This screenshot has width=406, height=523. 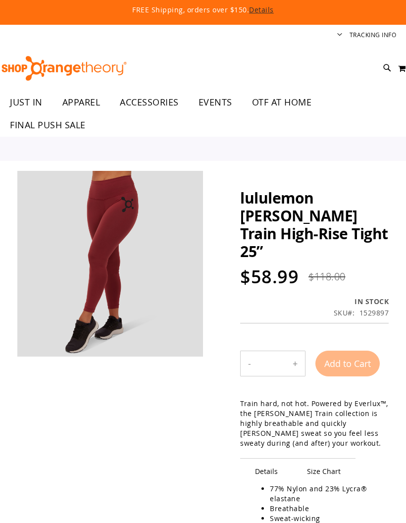 I want to click on a: EVENTS, so click(x=215, y=103).